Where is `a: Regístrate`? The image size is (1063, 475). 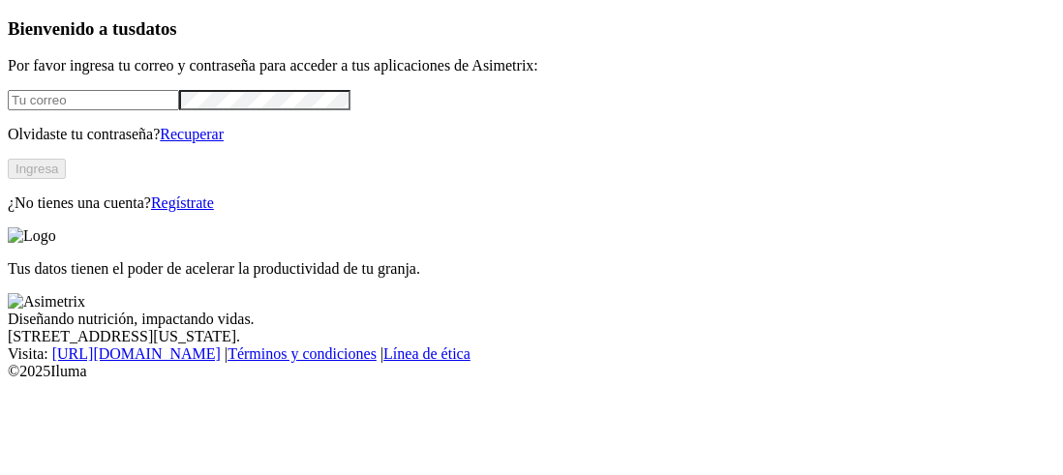
a: Regístrate is located at coordinates (182, 202).